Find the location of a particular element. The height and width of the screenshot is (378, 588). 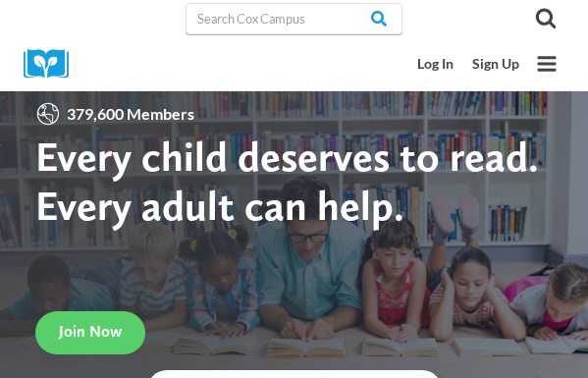

input: Search Cox Campus is located at coordinates (294, 19).